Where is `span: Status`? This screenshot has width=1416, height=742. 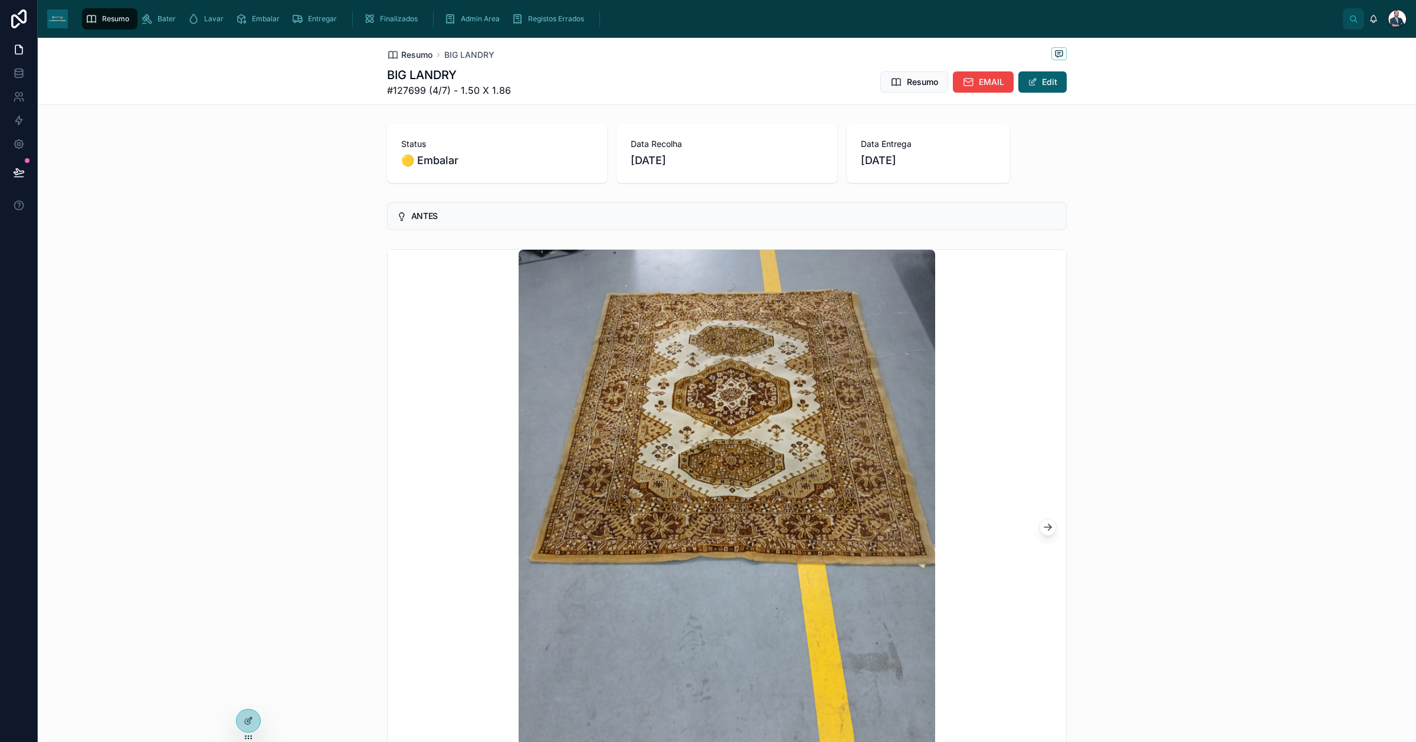 span: Status is located at coordinates (497, 144).